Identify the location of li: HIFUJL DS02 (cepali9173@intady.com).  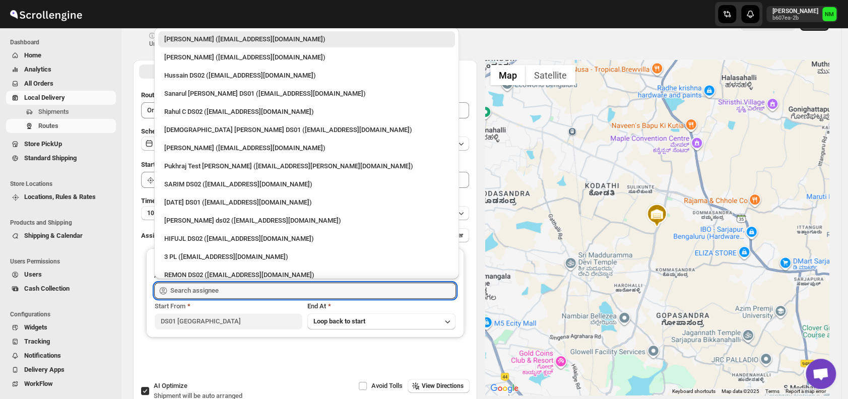
(306, 238).